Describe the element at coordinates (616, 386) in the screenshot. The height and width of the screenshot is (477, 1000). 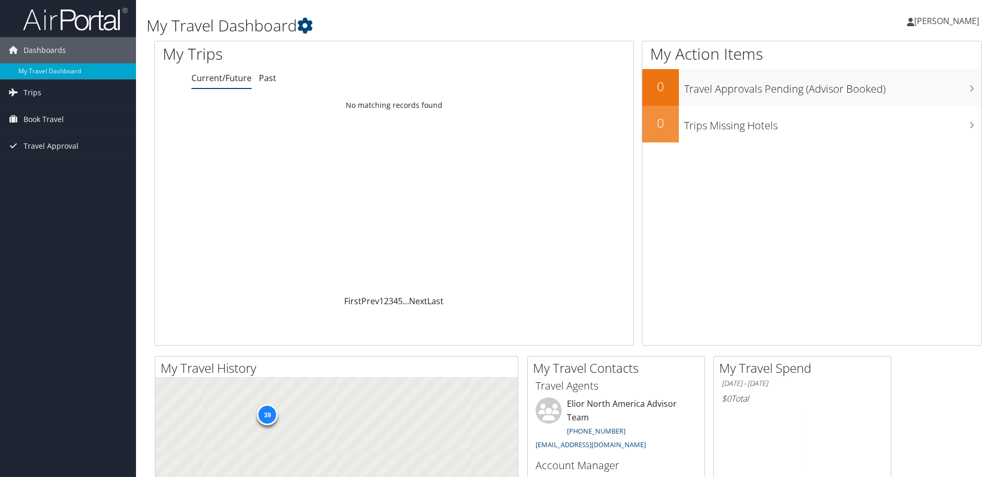
I see `h3: Travel Agents` at that location.